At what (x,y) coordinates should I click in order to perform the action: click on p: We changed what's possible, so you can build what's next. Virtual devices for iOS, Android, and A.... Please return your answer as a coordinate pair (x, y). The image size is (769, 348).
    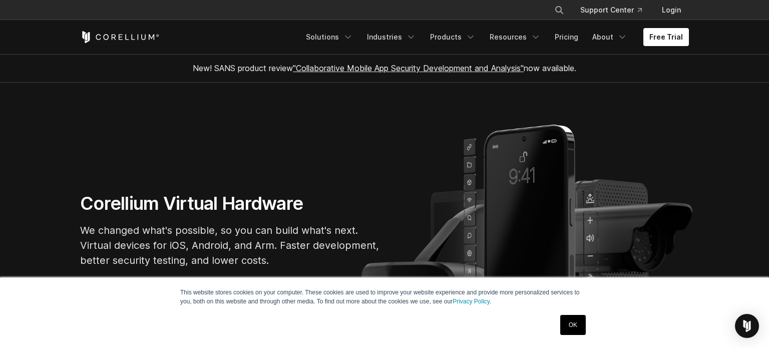
    Looking at the image, I should click on (230, 245).